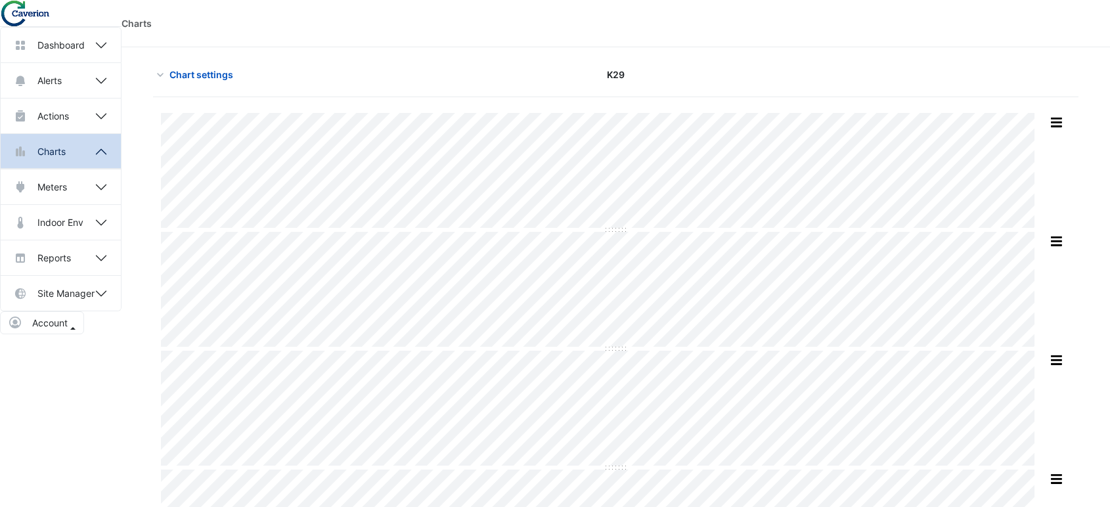 The image size is (1110, 507). What do you see at coordinates (20, 294) in the screenshot?
I see `app-icon: Site Manager` at bounding box center [20, 294].